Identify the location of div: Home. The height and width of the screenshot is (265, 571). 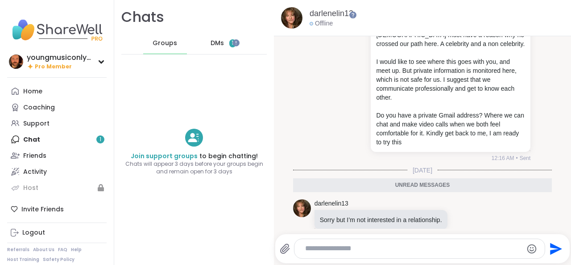
(33, 92).